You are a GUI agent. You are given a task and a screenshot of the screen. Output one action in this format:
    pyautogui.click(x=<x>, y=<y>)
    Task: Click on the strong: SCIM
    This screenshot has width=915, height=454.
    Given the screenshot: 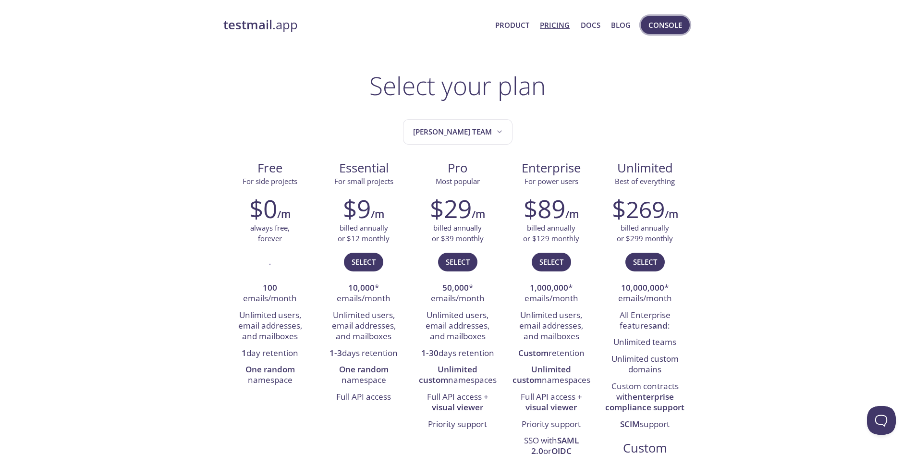 What is the action you would take?
    pyautogui.click(x=629, y=423)
    